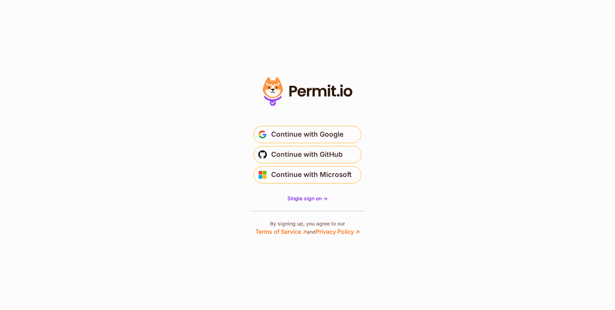  What do you see at coordinates (308, 135) in the screenshot?
I see `button: Continue with Google` at bounding box center [308, 135].